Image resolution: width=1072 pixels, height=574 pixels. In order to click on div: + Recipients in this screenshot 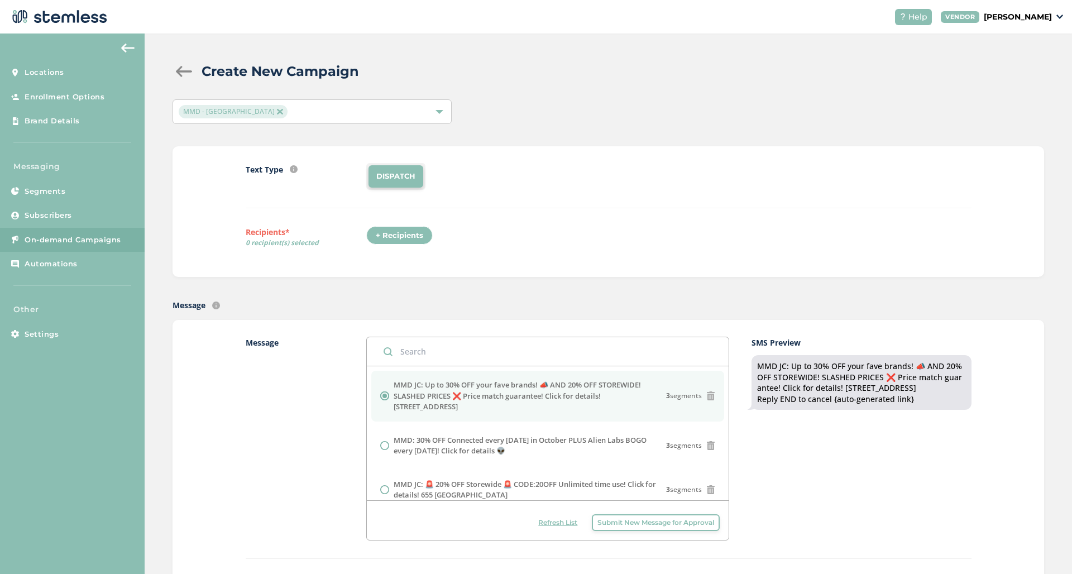, I will do `click(399, 236)`.